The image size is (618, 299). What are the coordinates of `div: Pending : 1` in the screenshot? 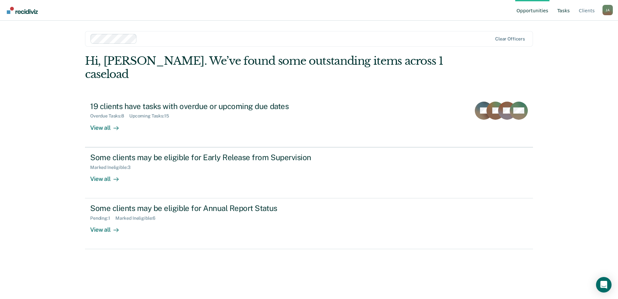 It's located at (103, 218).